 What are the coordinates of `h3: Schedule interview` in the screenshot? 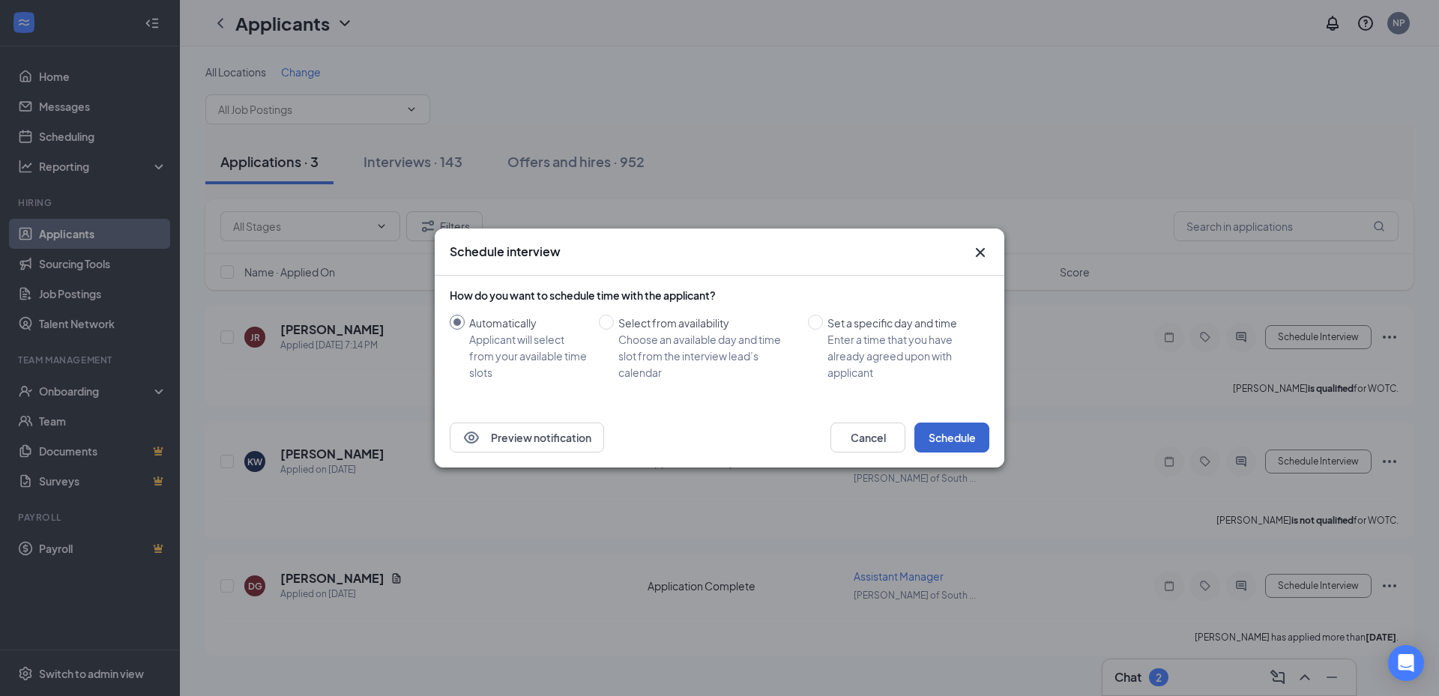 It's located at (505, 252).